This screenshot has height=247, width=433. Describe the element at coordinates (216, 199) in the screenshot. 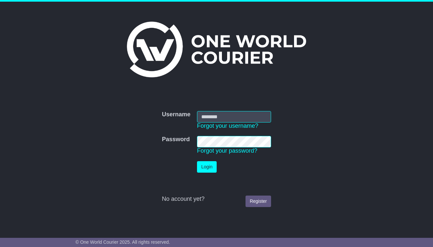

I see `div: No account yet?` at that location.